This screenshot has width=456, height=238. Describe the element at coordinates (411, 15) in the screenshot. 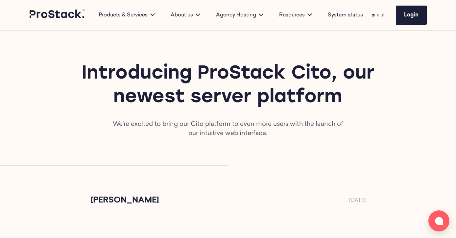

I see `a: Login` at that location.